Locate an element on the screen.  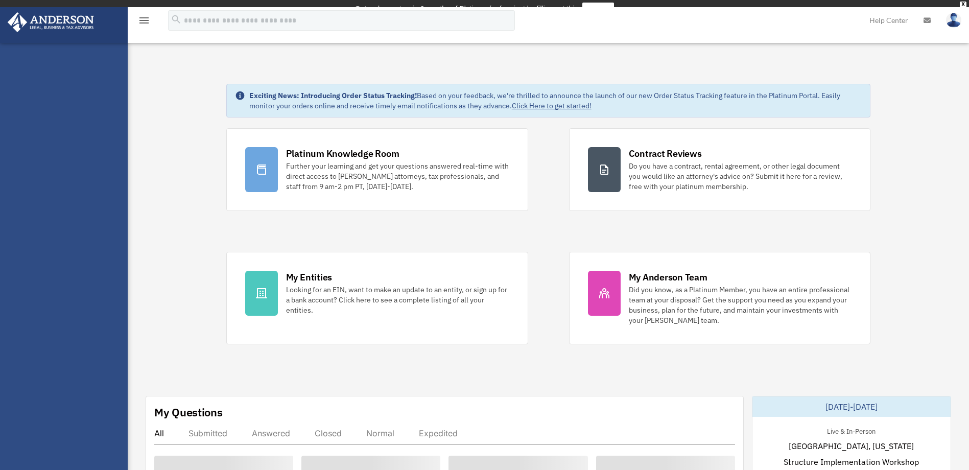
div: Looking for an EIN, want to make an update to an entity, or sign up for a bank account? Click her... is located at coordinates (398, 300).